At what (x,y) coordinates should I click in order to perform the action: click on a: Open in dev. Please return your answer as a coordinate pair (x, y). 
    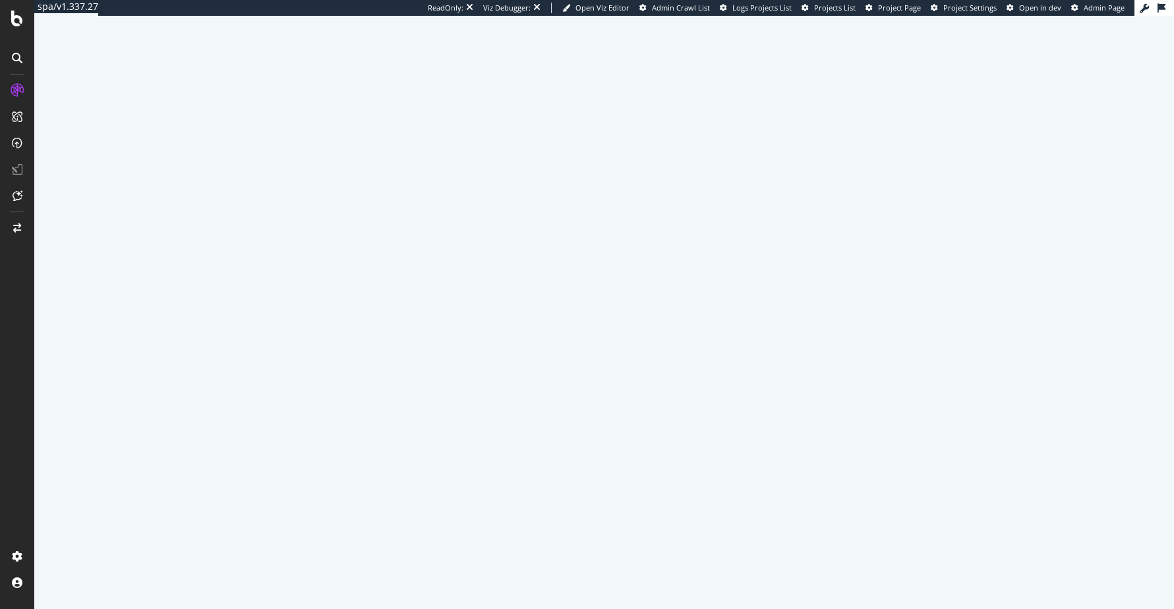
    Looking at the image, I should click on (1034, 8).